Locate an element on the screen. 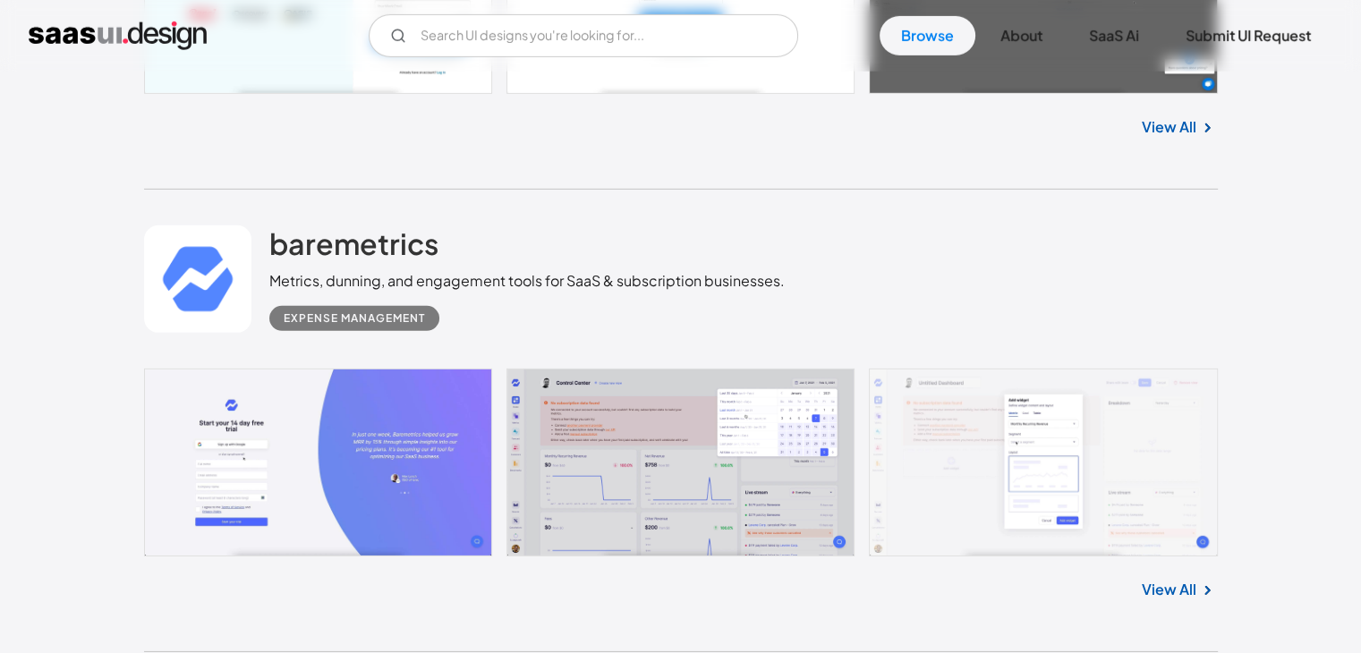 This screenshot has width=1361, height=653. div: Expense Management is located at coordinates (354, 319).